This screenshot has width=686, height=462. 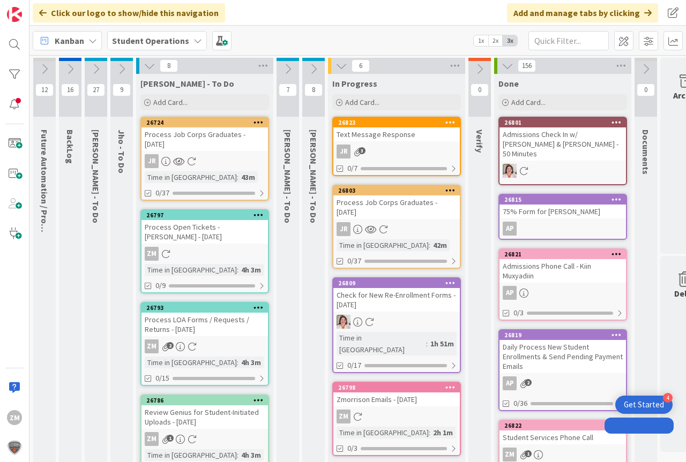 I want to click on span: 1x, so click(x=481, y=41).